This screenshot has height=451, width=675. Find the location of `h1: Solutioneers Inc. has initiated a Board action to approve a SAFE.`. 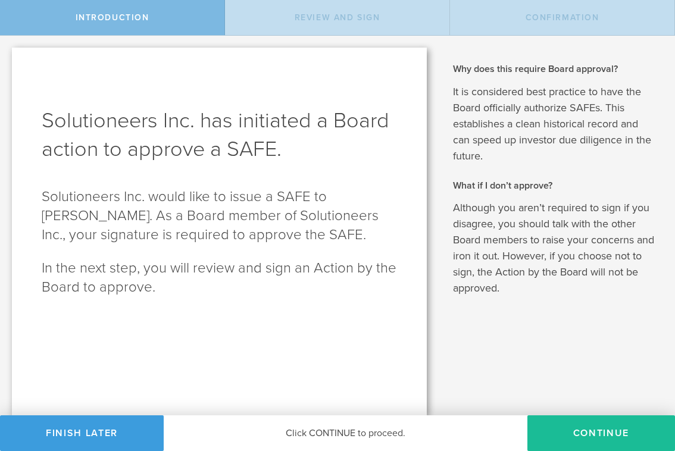

h1: Solutioneers Inc. has initiated a Board action to approve a SAFE. is located at coordinates (219, 135).